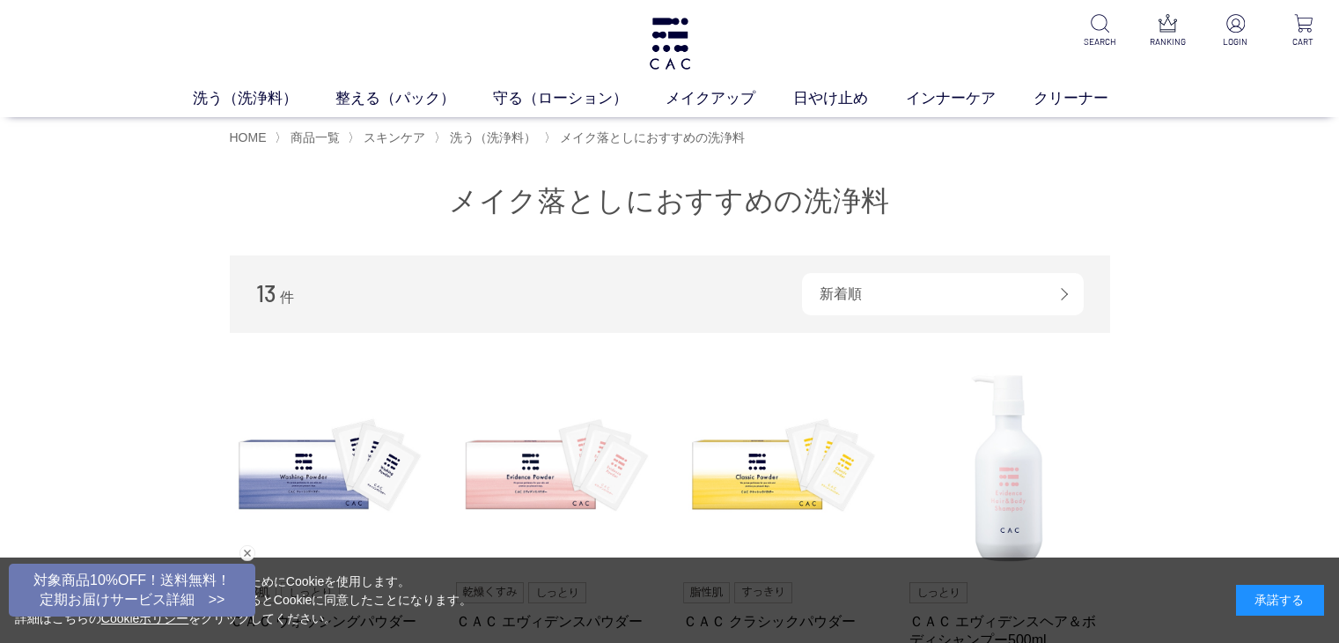  Describe the element at coordinates (287, 297) in the screenshot. I see `span: 件` at that location.